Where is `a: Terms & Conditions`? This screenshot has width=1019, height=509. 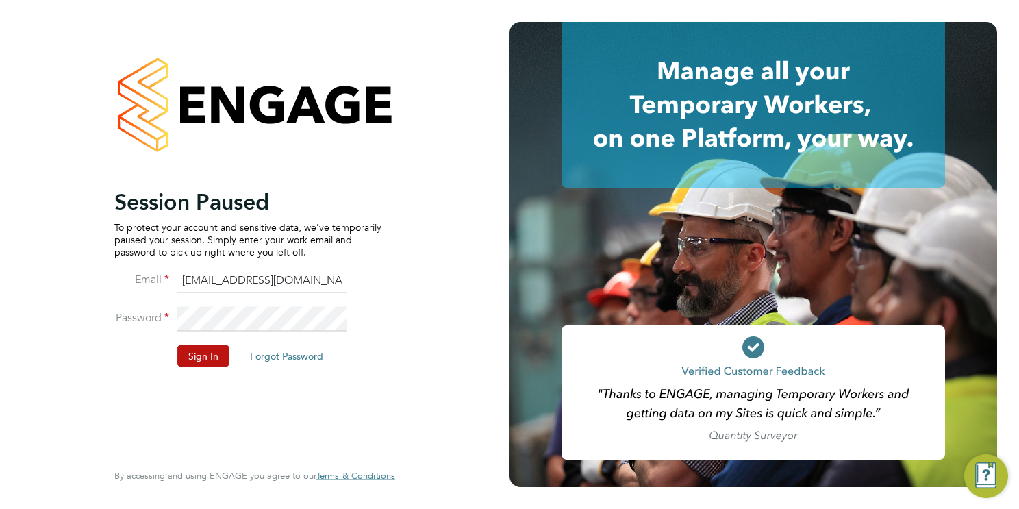 a: Terms & Conditions is located at coordinates (355, 476).